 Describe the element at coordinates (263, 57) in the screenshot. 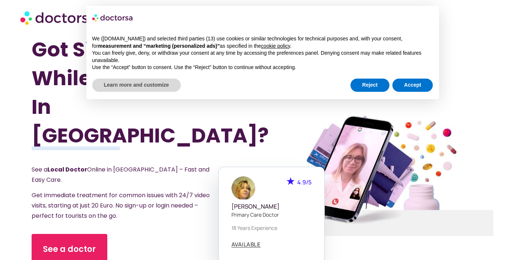

I see `p: You can freely give, deny, or withdraw your consent at any time by accessing the preferences pane...` at that location.